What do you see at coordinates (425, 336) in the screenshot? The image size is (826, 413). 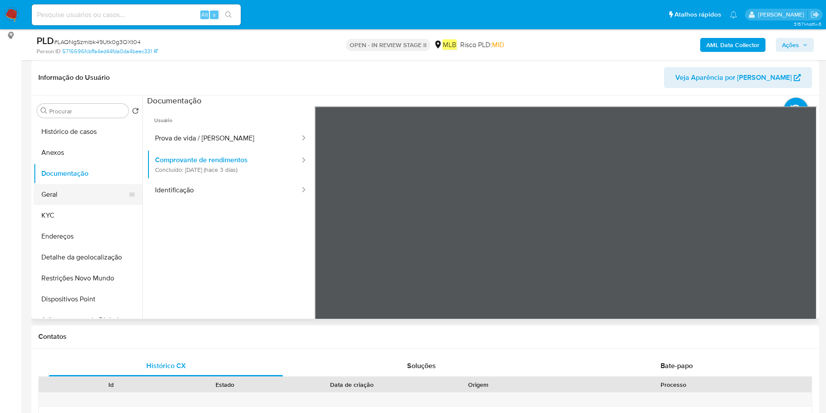 I see `h1: Contatos` at bounding box center [425, 336].